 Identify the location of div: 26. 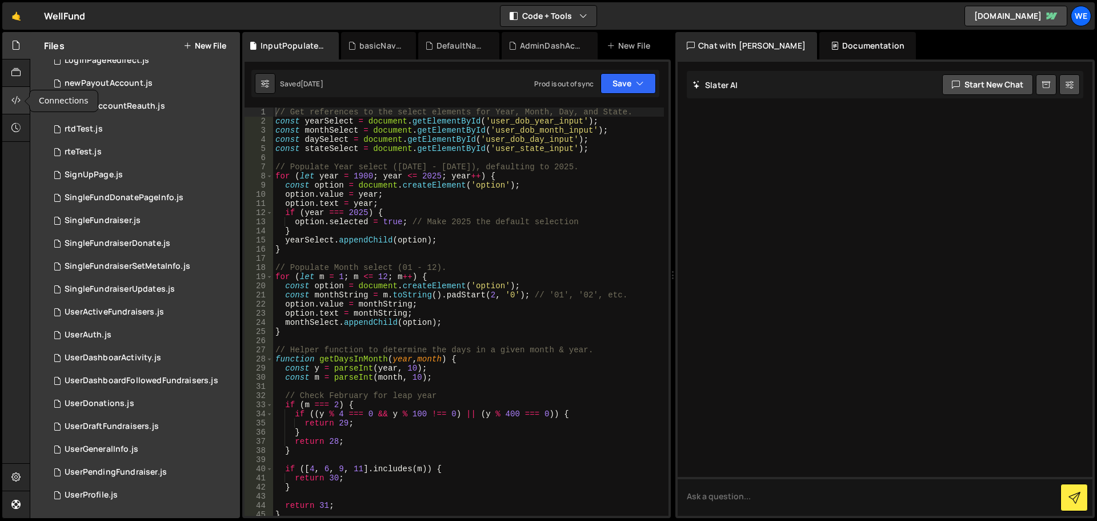
(259, 341).